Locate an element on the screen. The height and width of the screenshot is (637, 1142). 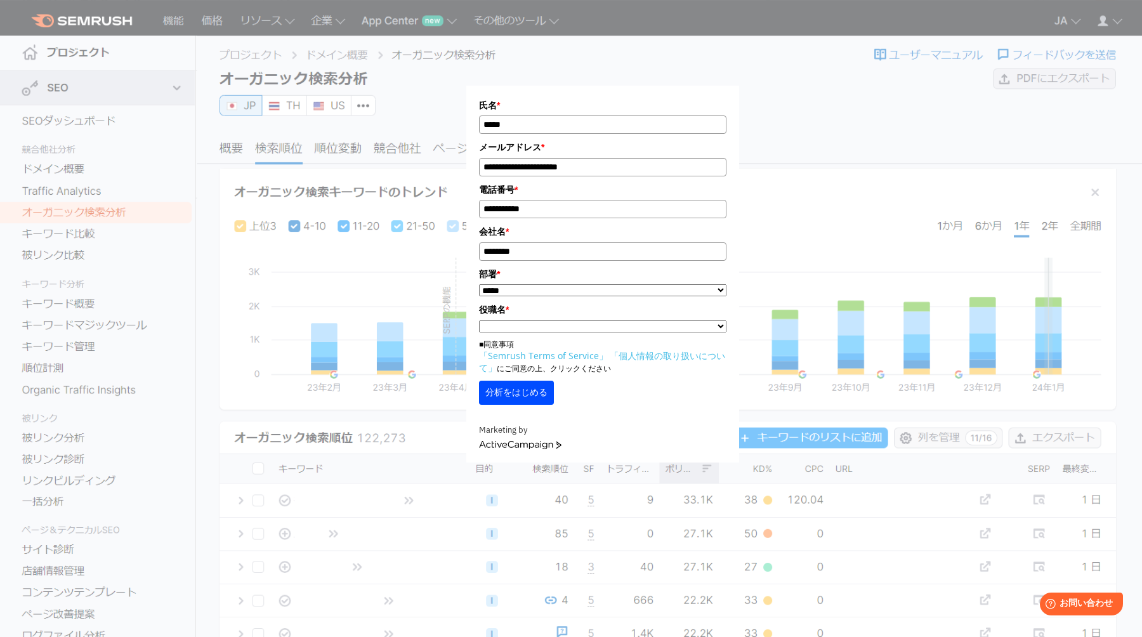
a: 「個人情報の取り扱いについて」 is located at coordinates (602, 362).